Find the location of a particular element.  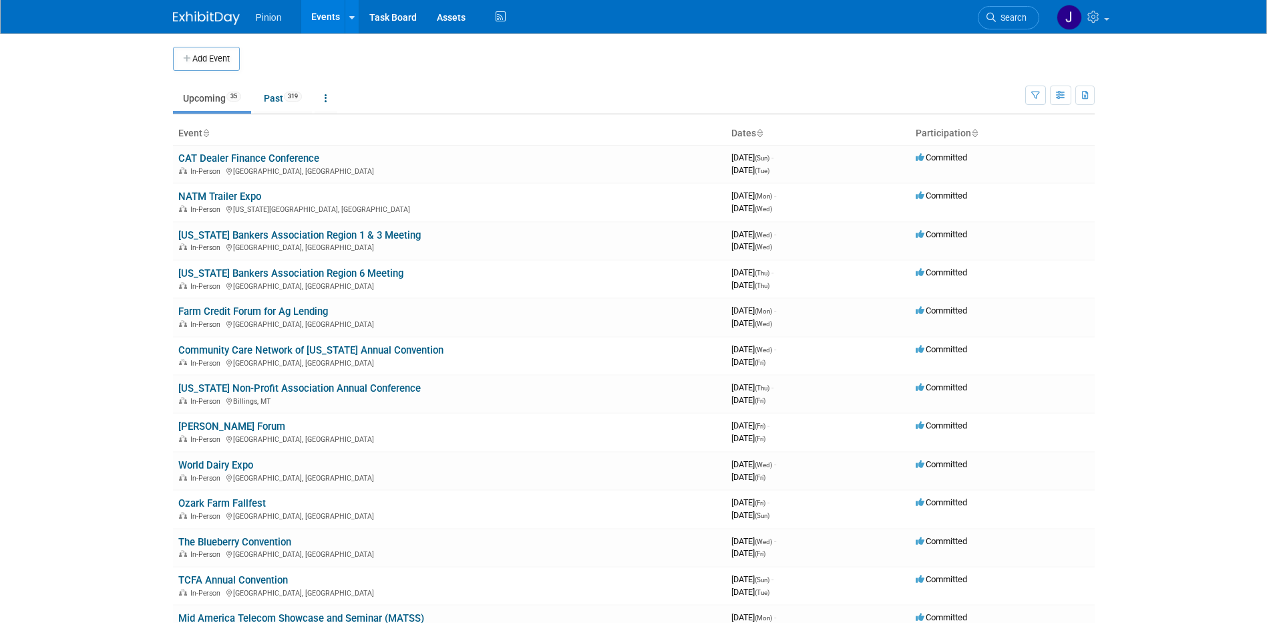

a: Sort by Start Date is located at coordinates (759, 133).